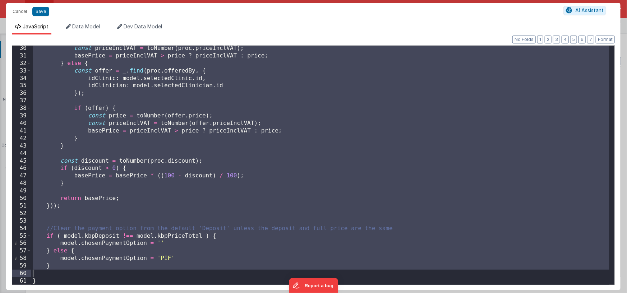  What do you see at coordinates (86, 26) in the screenshot?
I see `span: Data Model` at bounding box center [86, 26].